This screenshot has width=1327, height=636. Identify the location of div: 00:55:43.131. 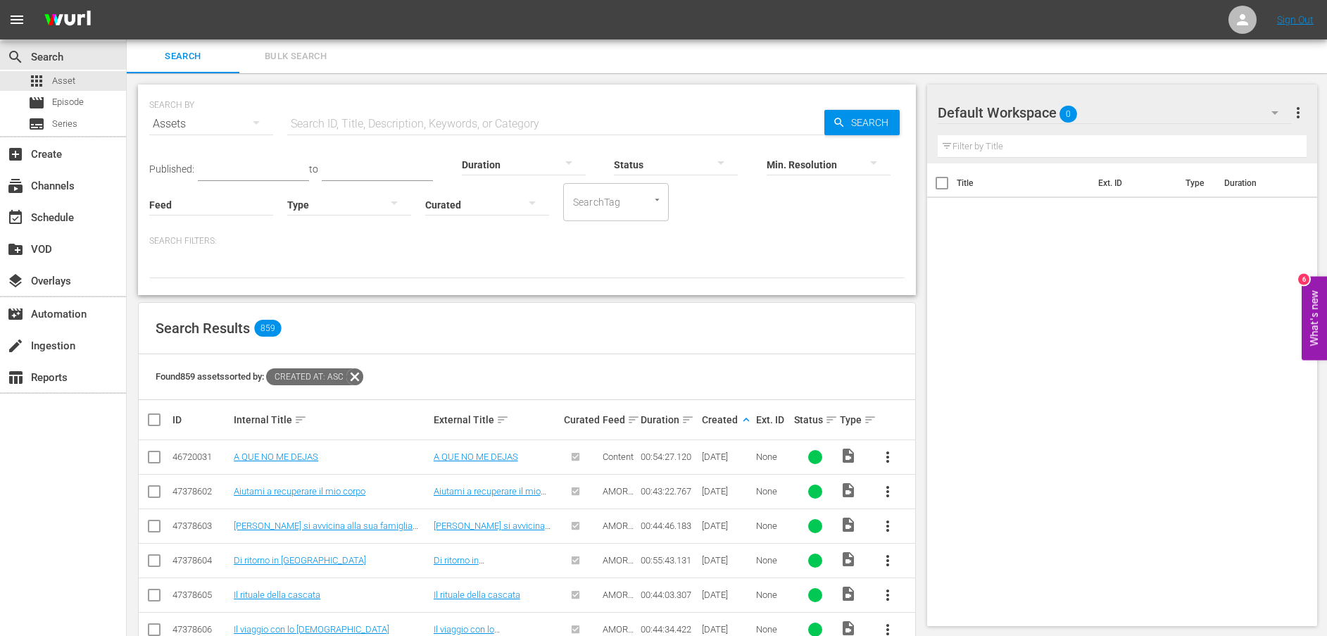
(669, 560).